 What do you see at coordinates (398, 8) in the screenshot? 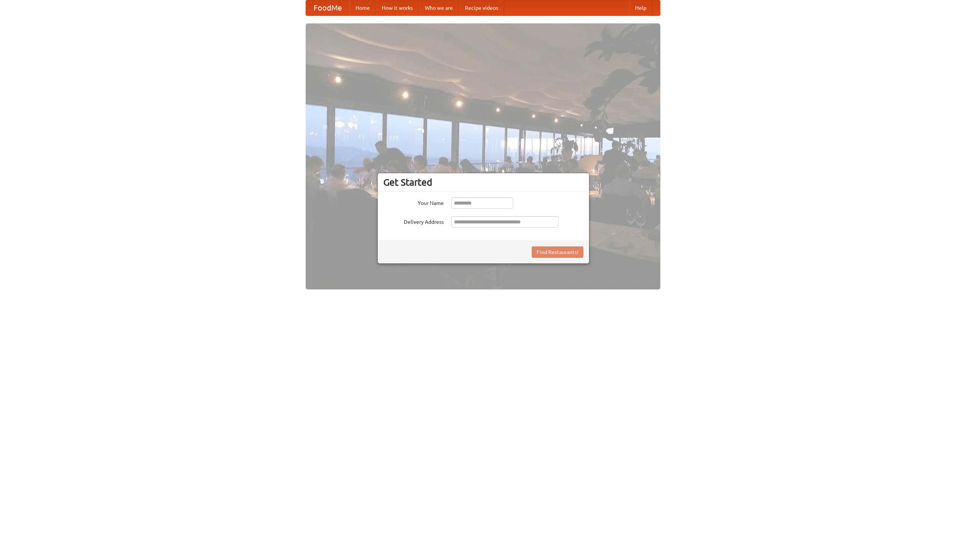
I see `a: How it works` at bounding box center [398, 8].